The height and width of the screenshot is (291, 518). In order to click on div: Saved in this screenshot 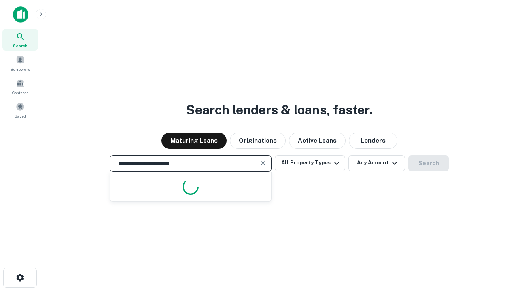, I will do `click(20, 110)`.